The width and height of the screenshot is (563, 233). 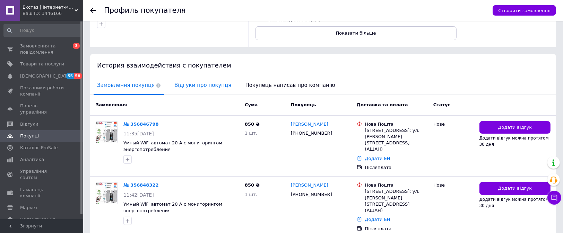 What do you see at coordinates (111, 105) in the screenshot?
I see `span: Замовлення` at bounding box center [111, 105].